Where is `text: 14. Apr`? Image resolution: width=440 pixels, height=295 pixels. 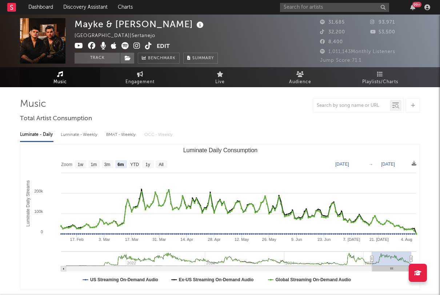
text: 14. Apr is located at coordinates (186, 239).